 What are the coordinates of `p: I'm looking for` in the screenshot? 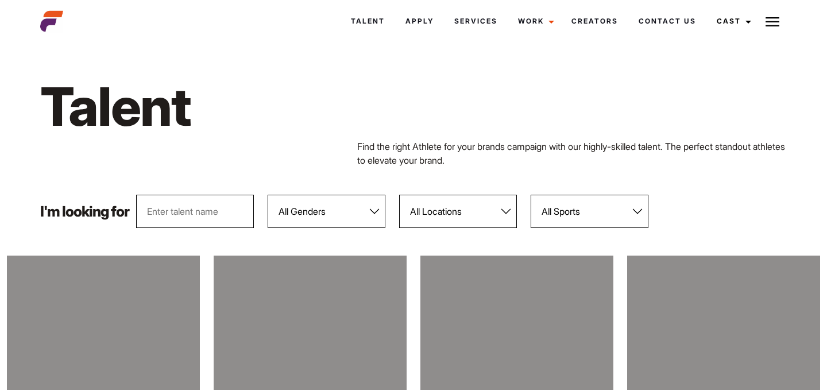 It's located at (84, 211).